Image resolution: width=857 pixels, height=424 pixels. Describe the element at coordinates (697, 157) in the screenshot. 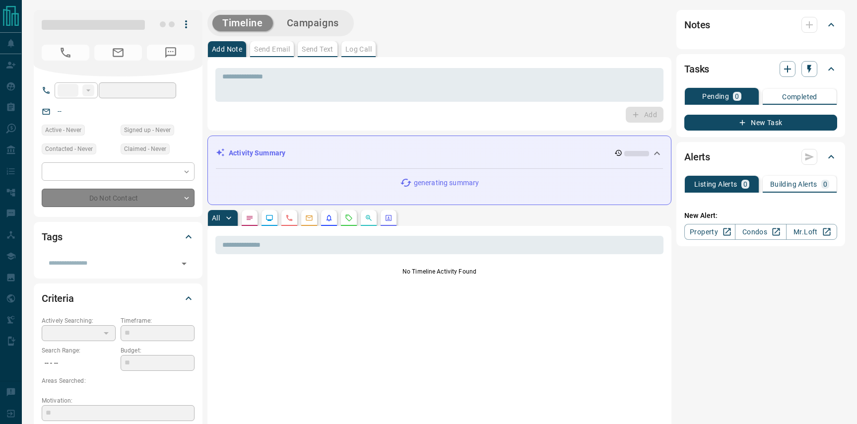

I see `h2: Alerts` at that location.